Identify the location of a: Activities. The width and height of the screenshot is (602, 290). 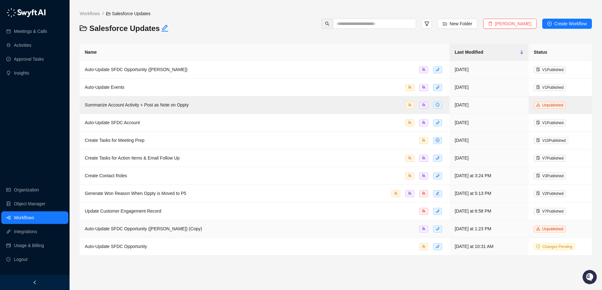
(22, 45).